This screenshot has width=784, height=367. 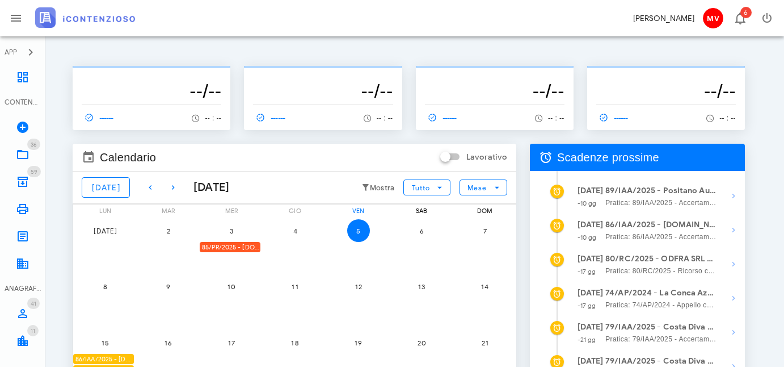 I want to click on span: 18, so click(x=295, y=342).